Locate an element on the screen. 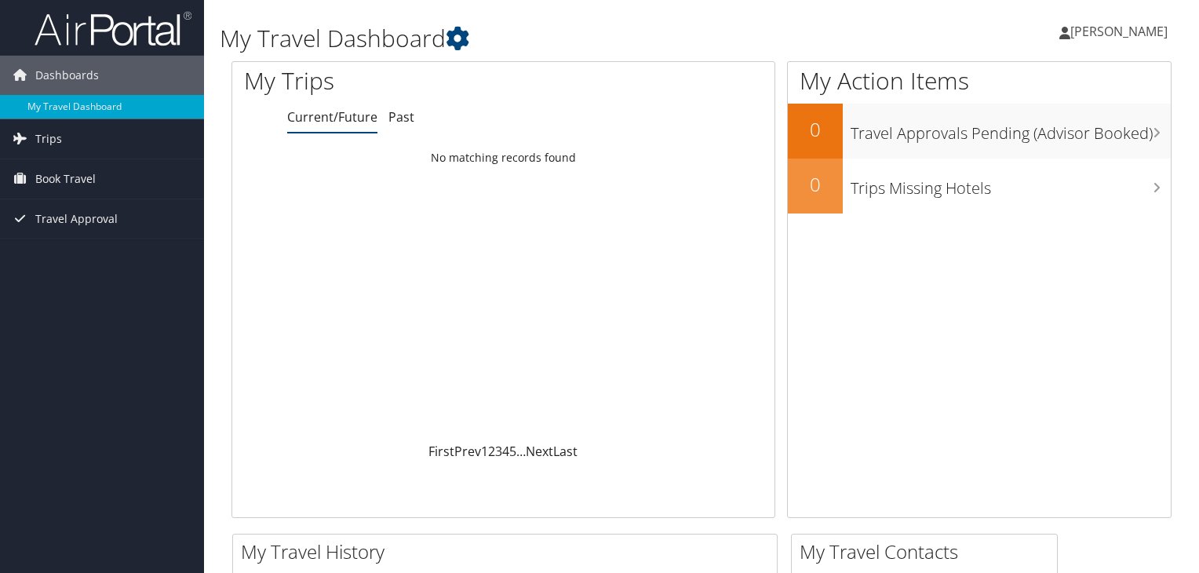 This screenshot has height=573, width=1199. a: 0Trips Missing Hotels is located at coordinates (979, 186).